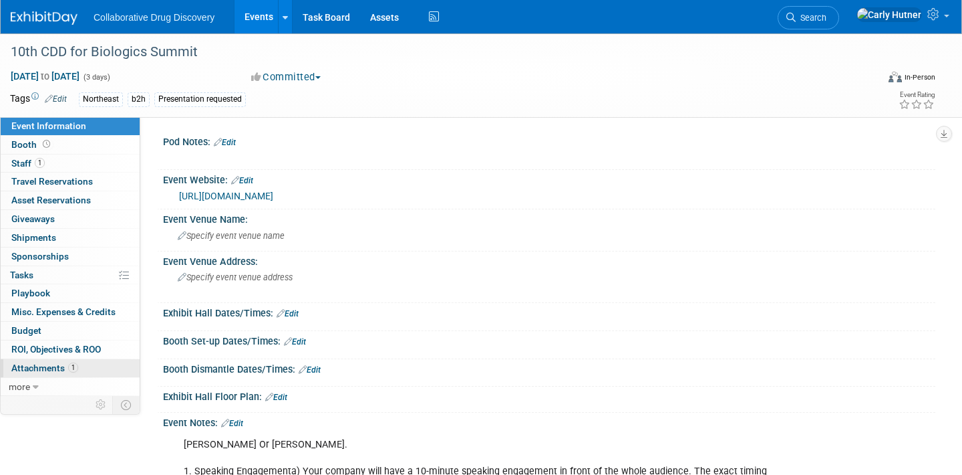  What do you see at coordinates (70, 126) in the screenshot?
I see `a: Event Information` at bounding box center [70, 126].